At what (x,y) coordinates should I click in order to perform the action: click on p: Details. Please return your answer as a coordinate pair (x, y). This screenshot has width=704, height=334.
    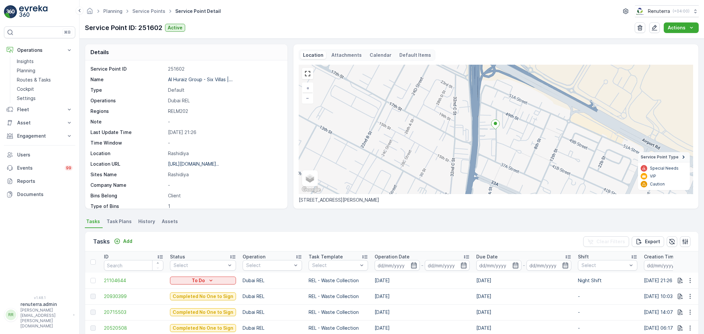
    Looking at the image, I should click on (100, 52).